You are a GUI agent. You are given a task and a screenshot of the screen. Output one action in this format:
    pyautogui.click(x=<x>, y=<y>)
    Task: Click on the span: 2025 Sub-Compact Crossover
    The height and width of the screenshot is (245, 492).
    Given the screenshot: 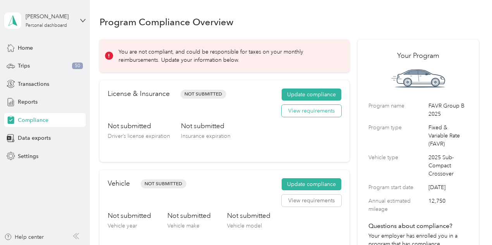 What is the action you would take?
    pyautogui.click(x=448, y=165)
    